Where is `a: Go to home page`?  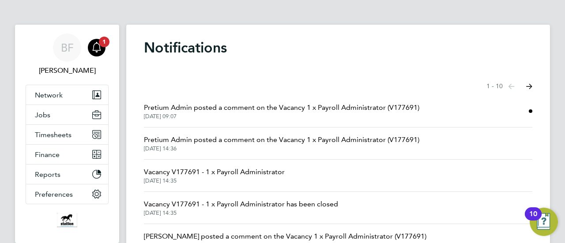
a: Go to home page is located at coordinates (67, 220).